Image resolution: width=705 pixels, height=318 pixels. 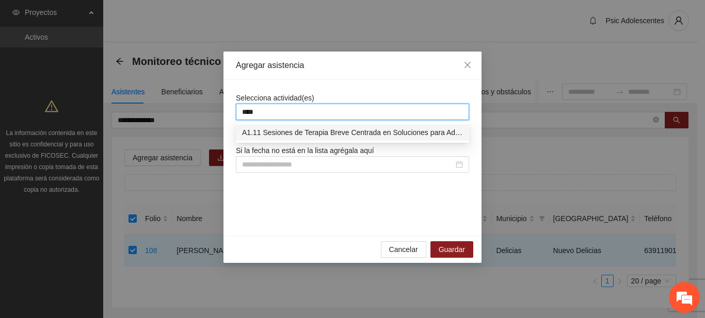 What do you see at coordinates (404, 250) in the screenshot?
I see `span: Cancelar` at bounding box center [404, 250].